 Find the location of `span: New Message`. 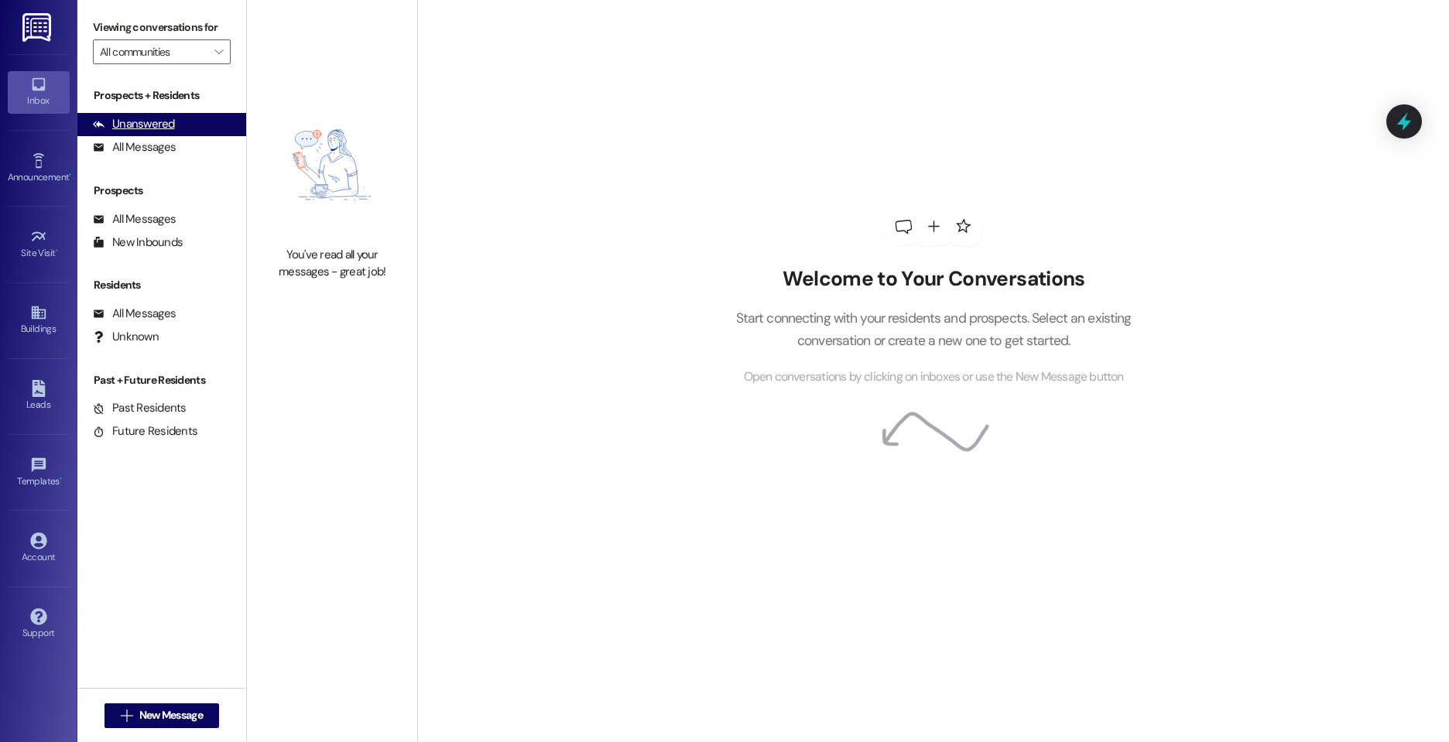

span: New Message is located at coordinates (171, 715).